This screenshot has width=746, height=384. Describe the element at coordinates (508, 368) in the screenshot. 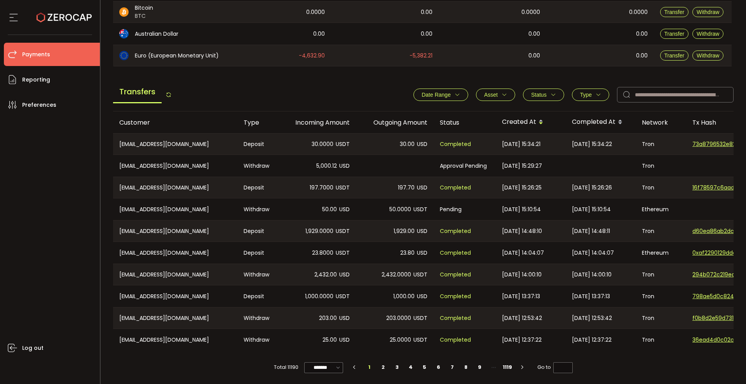

I see `li: 1119` at that location.